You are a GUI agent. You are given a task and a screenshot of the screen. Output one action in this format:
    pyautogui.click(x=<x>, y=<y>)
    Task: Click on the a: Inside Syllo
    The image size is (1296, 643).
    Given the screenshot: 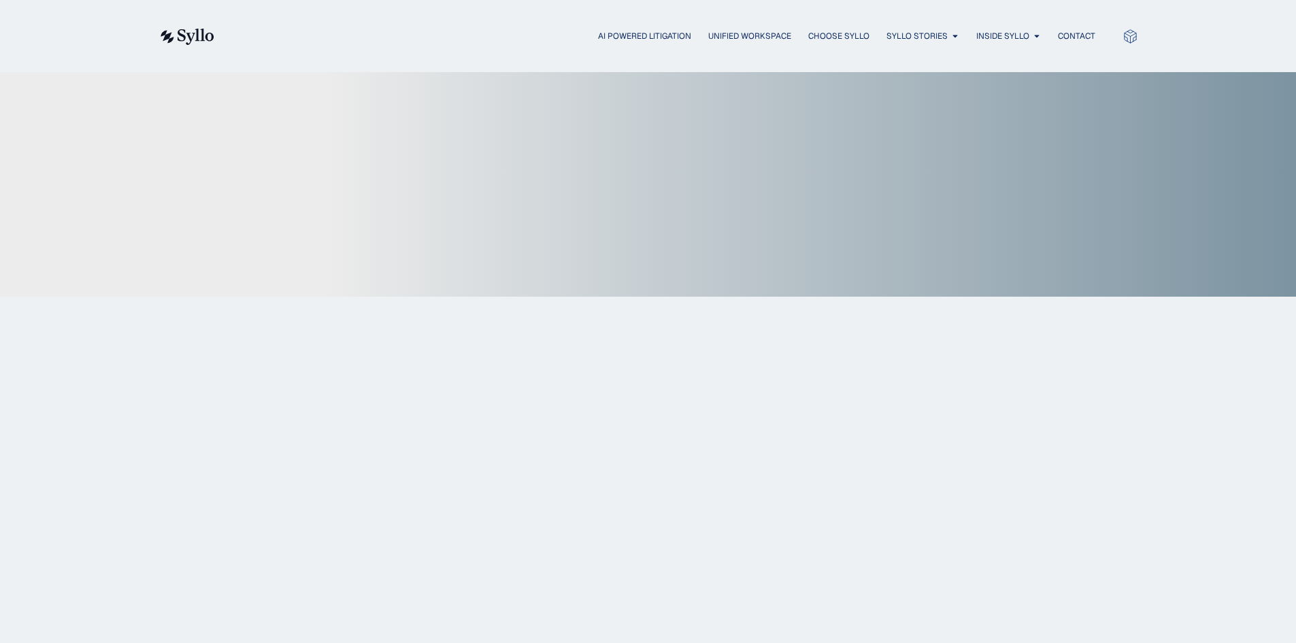 What is the action you would take?
    pyautogui.click(x=1003, y=36)
    